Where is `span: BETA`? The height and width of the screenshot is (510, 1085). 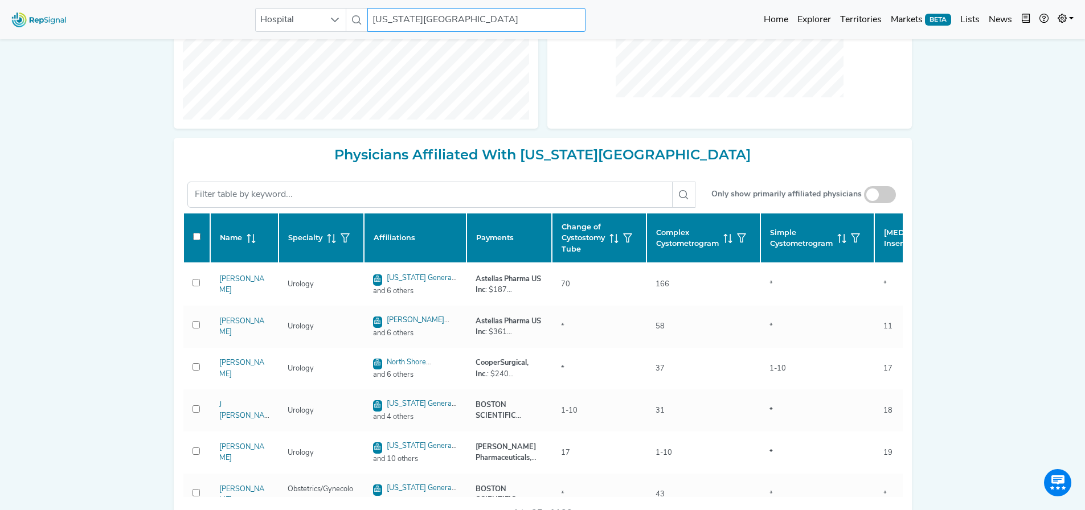 span: BETA is located at coordinates (938, 19).